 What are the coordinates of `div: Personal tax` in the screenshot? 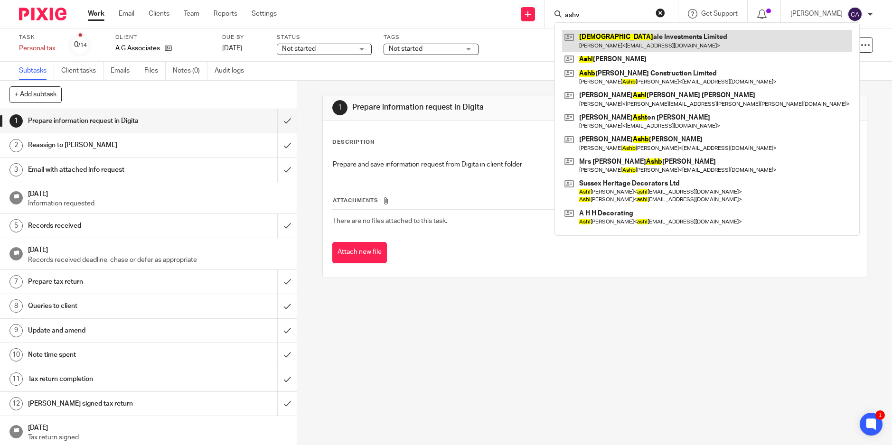 It's located at (38, 48).